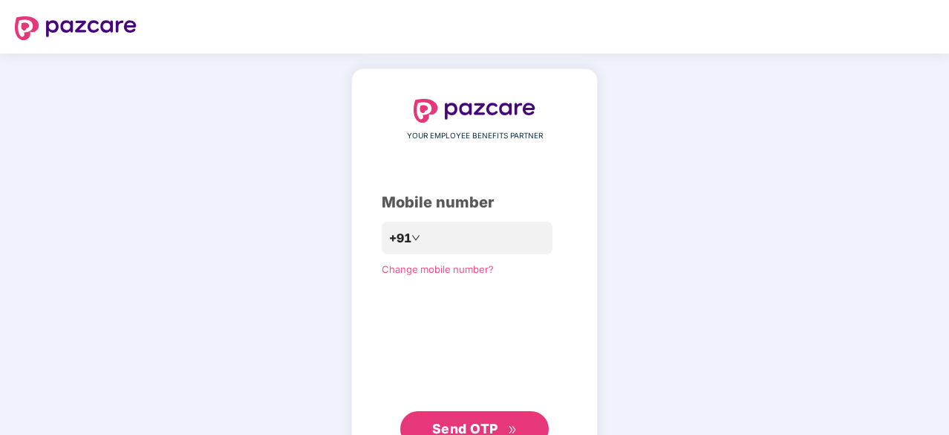 The width and height of the screenshot is (949, 435). What do you see at coordinates (416, 238) in the screenshot?
I see `span: down` at bounding box center [416, 238].